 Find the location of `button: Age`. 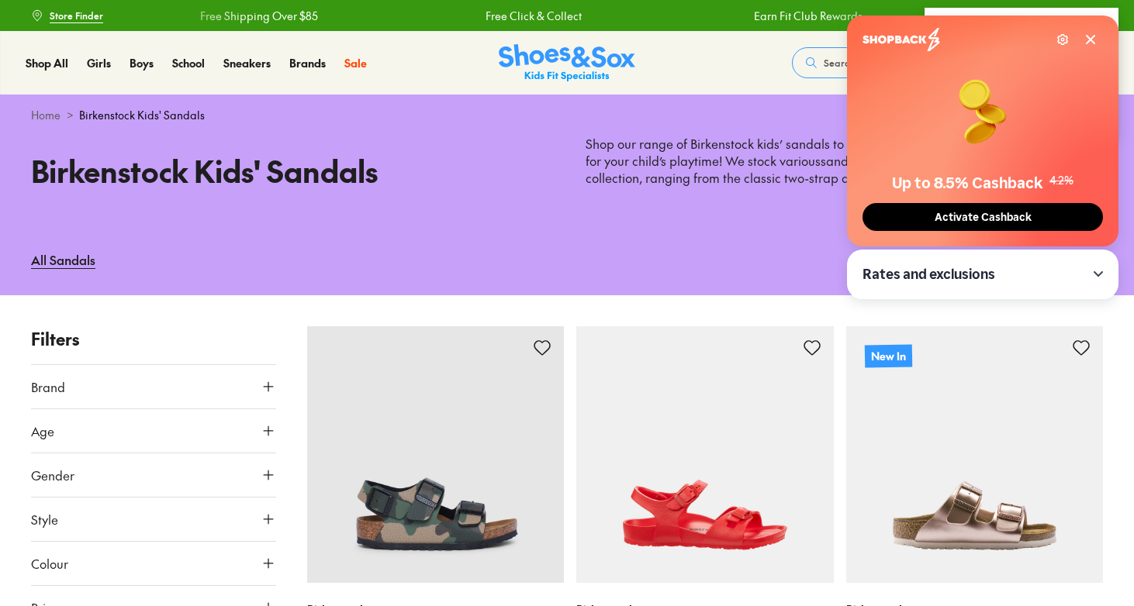

button: Age is located at coordinates (154, 431).